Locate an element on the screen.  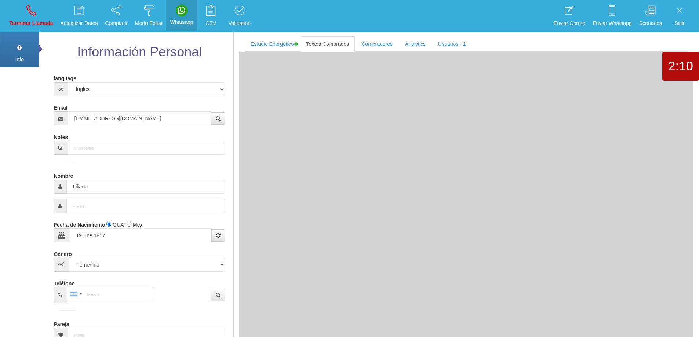
label: Teléfono is located at coordinates (64, 282).